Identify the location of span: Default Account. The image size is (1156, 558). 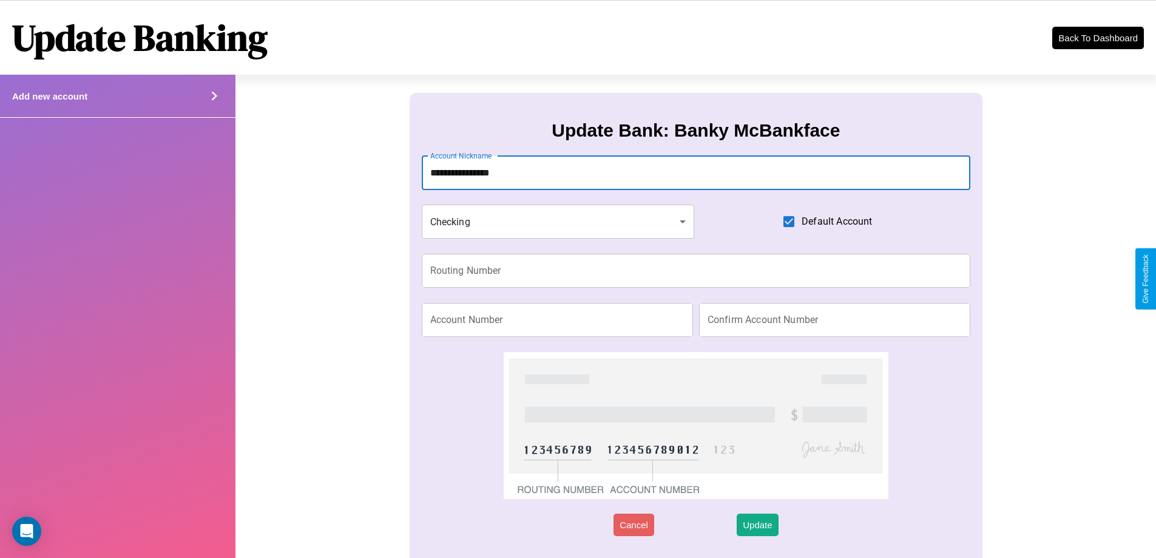
(837, 222).